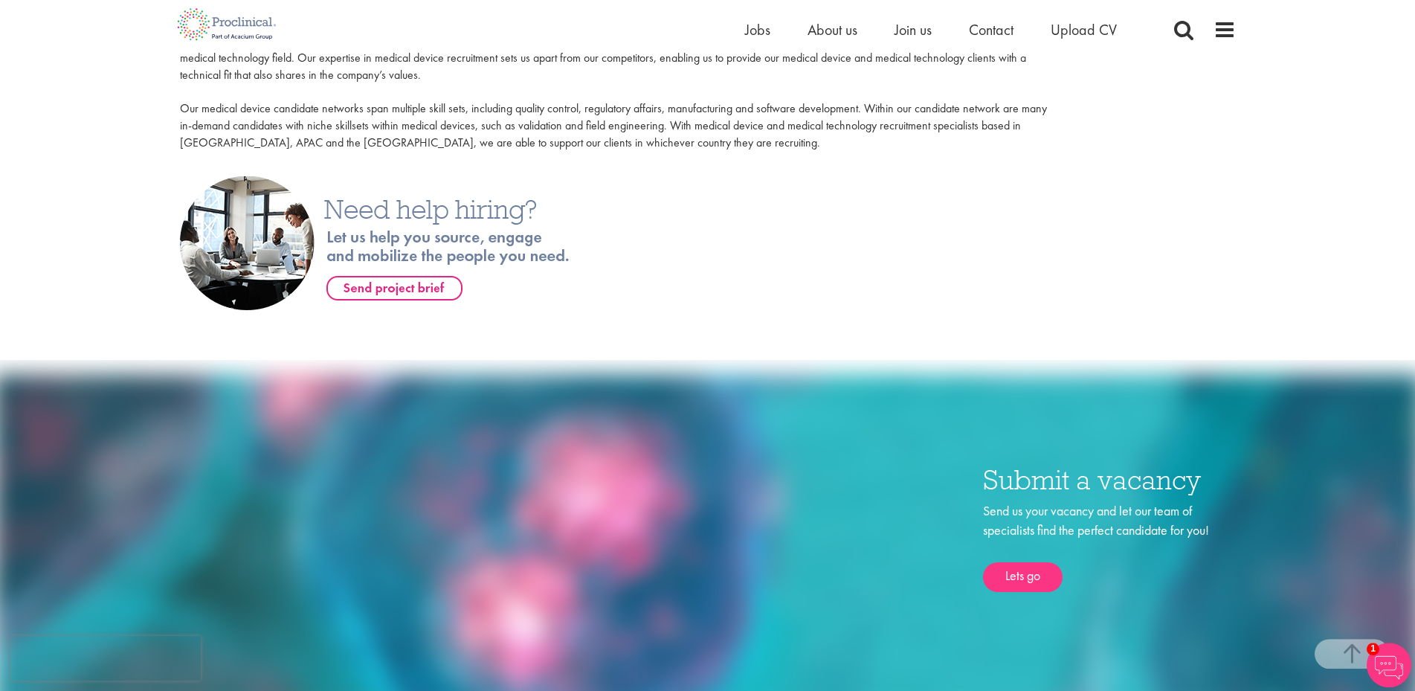 The height and width of the screenshot is (691, 1415). Describe the element at coordinates (913, 30) in the screenshot. I see `a: Join us` at that location.